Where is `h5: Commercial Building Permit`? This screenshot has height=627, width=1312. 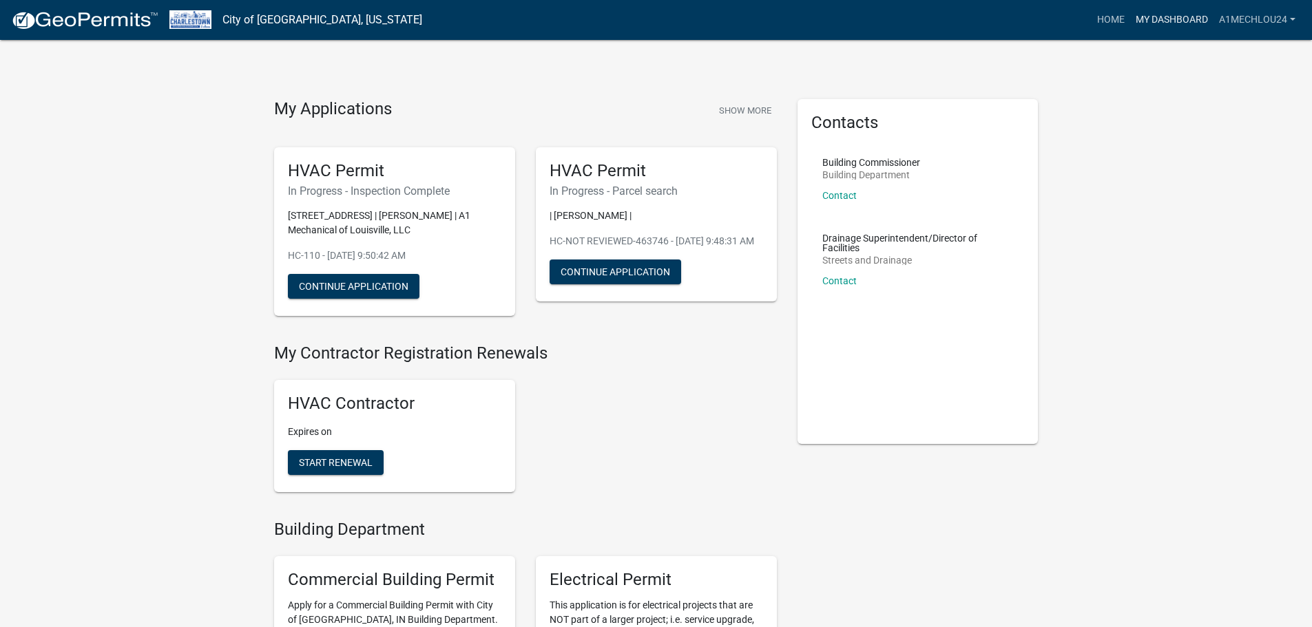 h5: Commercial Building Permit is located at coordinates (395, 580).